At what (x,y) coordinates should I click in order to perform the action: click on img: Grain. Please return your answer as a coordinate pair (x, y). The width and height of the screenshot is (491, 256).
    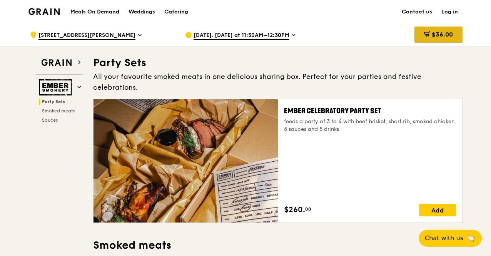
    Looking at the image, I should click on (44, 12).